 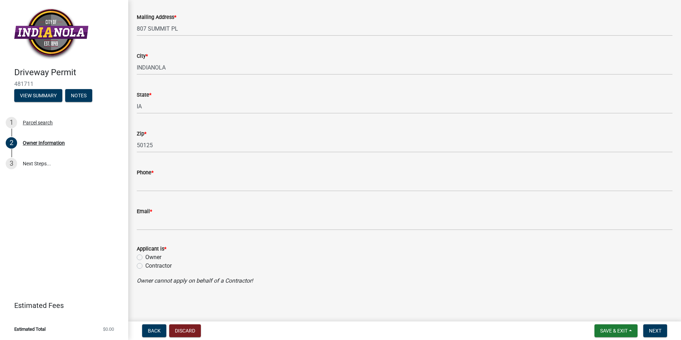 I want to click on div: Parcel search, so click(x=38, y=122).